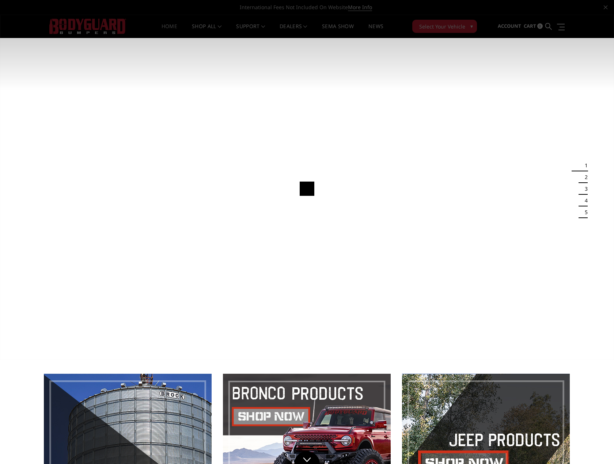 The image size is (614, 464). What do you see at coordinates (88, 26) in the screenshot?
I see `img: BODYGUARD BUMPERS` at bounding box center [88, 26].